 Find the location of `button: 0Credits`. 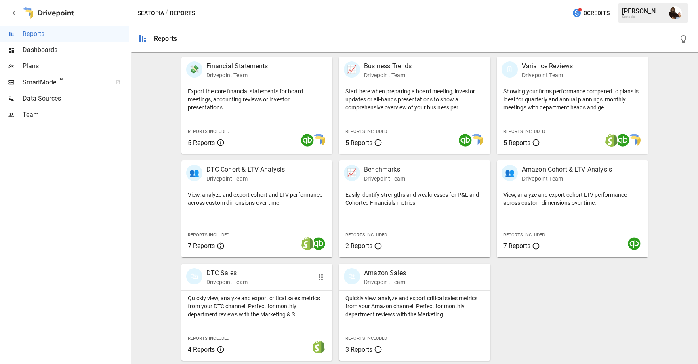

button: 0Credits is located at coordinates (590, 13).